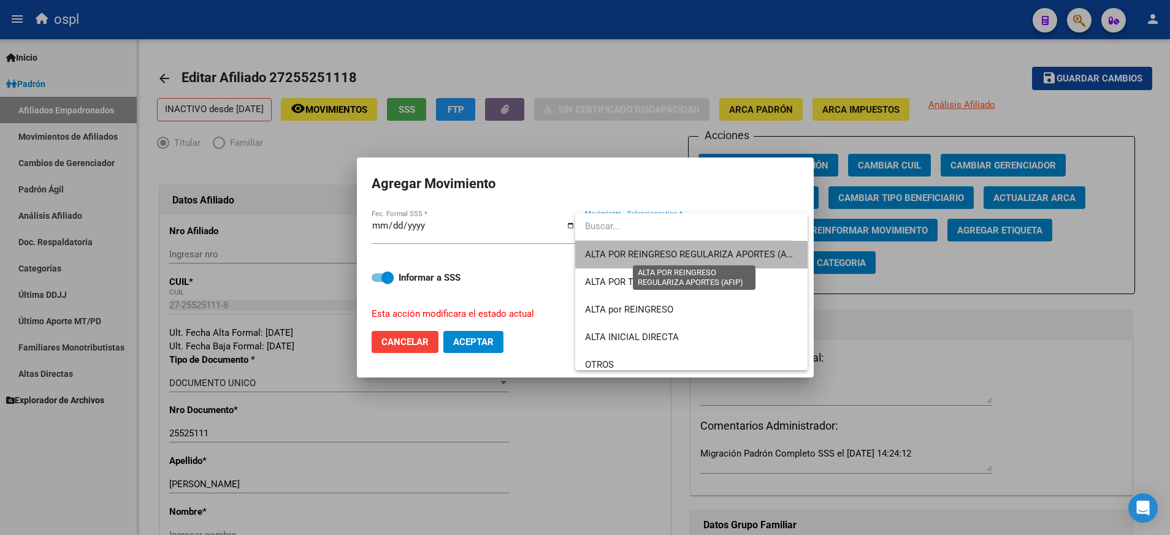  Describe the element at coordinates (1143, 508) in the screenshot. I see `div: Open Intercom Messenger` at that location.